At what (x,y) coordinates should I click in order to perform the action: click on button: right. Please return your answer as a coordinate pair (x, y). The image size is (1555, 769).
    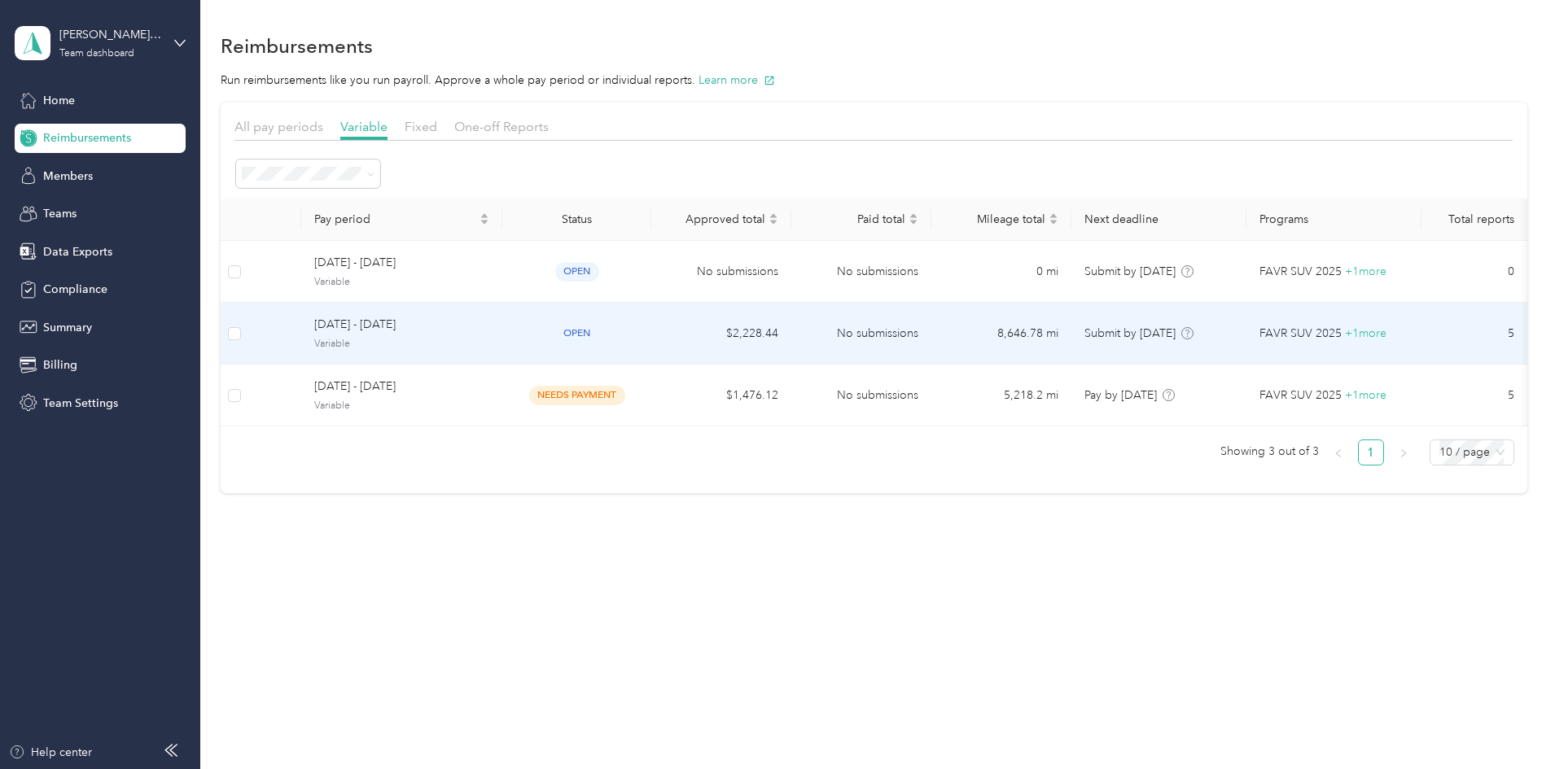
    Looking at the image, I should click on (1403, 453).